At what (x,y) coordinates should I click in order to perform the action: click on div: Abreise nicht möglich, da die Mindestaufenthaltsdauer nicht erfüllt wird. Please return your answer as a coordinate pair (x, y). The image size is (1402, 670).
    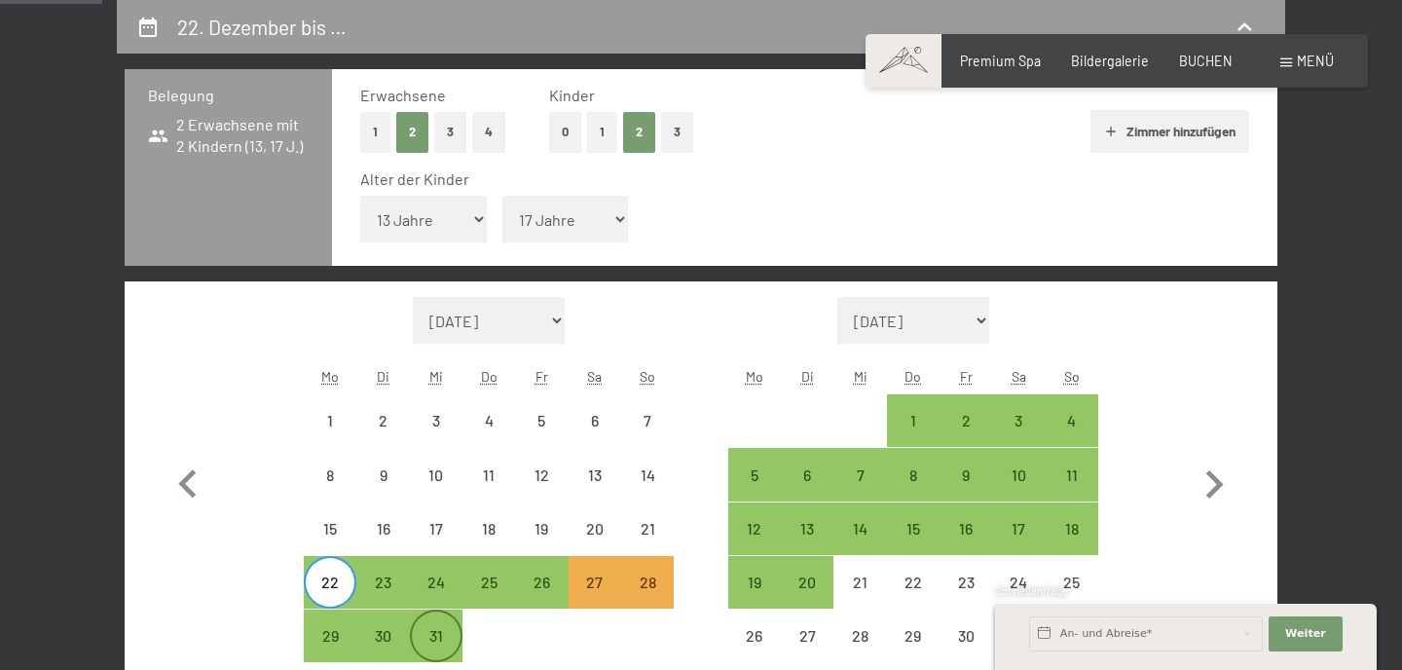
    Looking at the image, I should click on (595, 582).